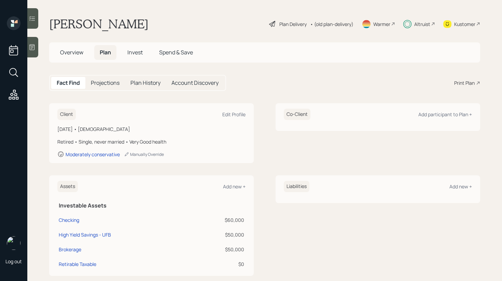 The width and height of the screenshot is (502, 281). What do you see at coordinates (445, 114) in the screenshot?
I see `div: Add participant to Plan +` at bounding box center [445, 114].